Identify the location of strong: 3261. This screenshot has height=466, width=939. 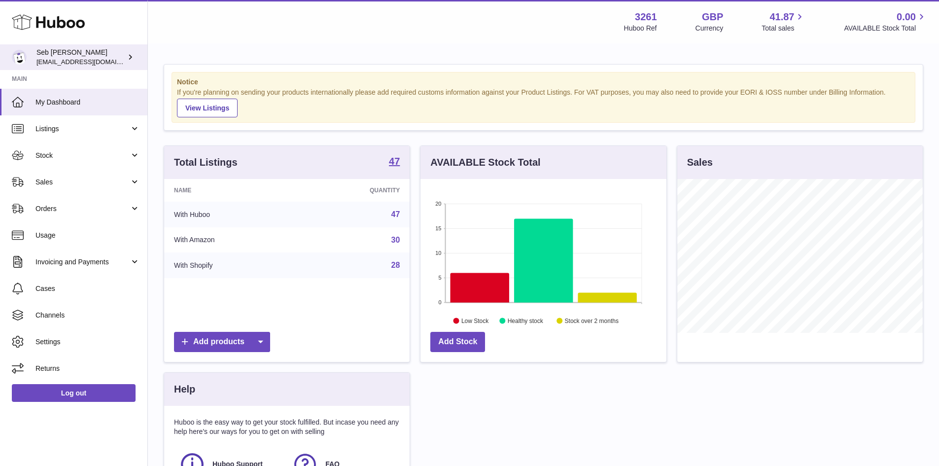
(645, 17).